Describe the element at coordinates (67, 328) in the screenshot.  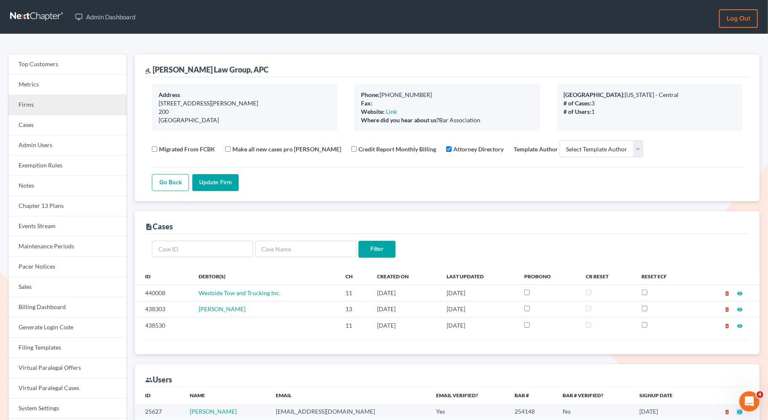
I see `a: Generate Login Code` at that location.